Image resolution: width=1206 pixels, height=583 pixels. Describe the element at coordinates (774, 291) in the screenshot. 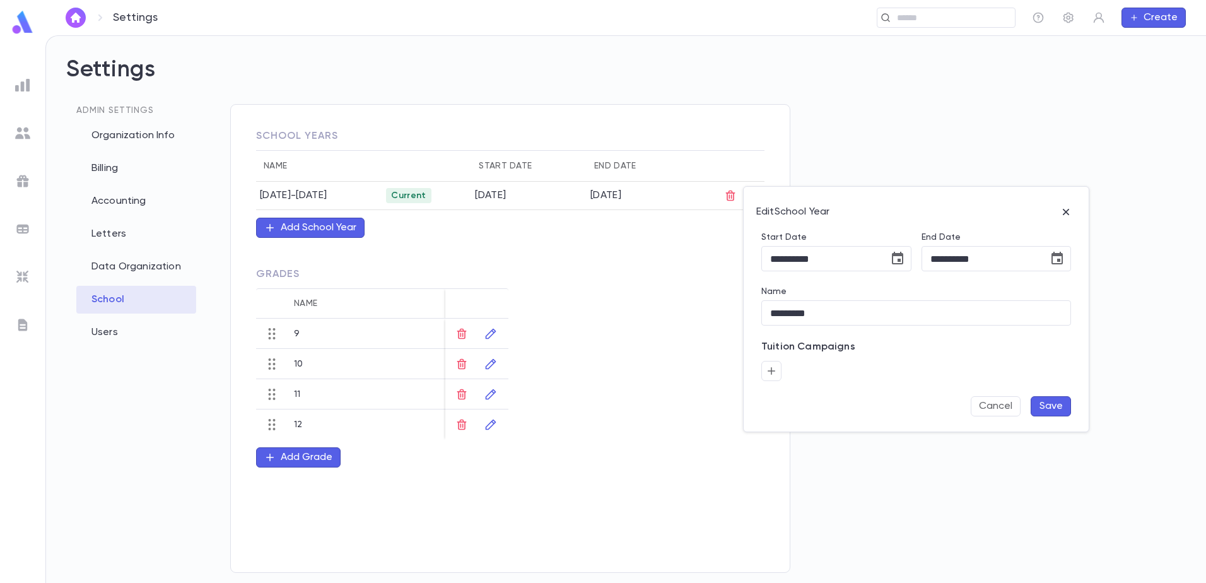

I see `label: Name` at that location.